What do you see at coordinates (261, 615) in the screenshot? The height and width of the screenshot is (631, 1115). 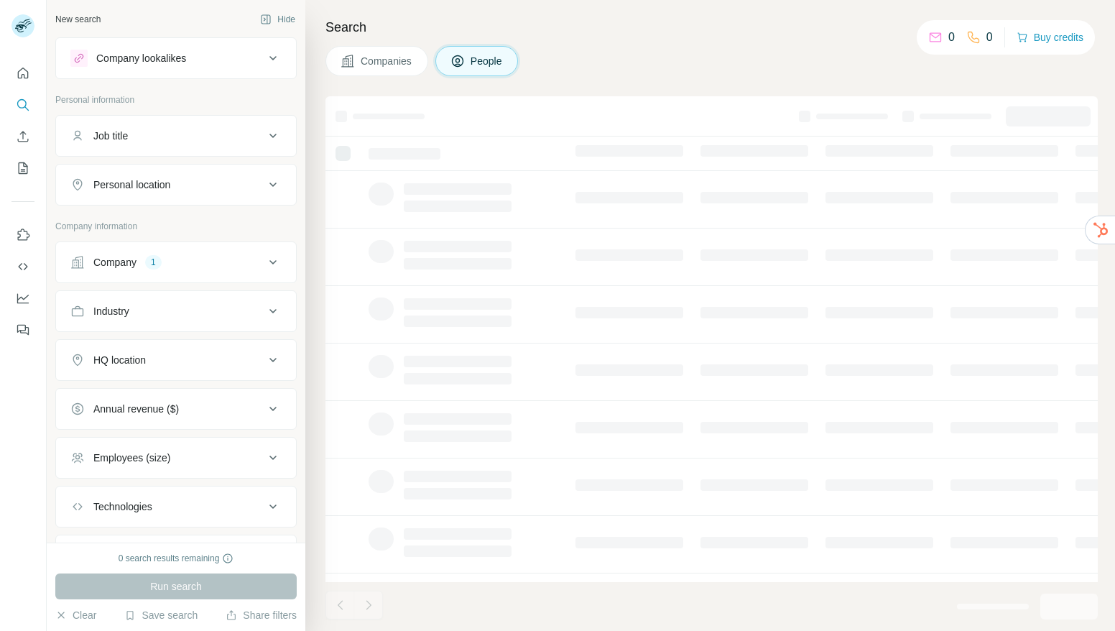 I see `button: Share filters` at bounding box center [261, 615].